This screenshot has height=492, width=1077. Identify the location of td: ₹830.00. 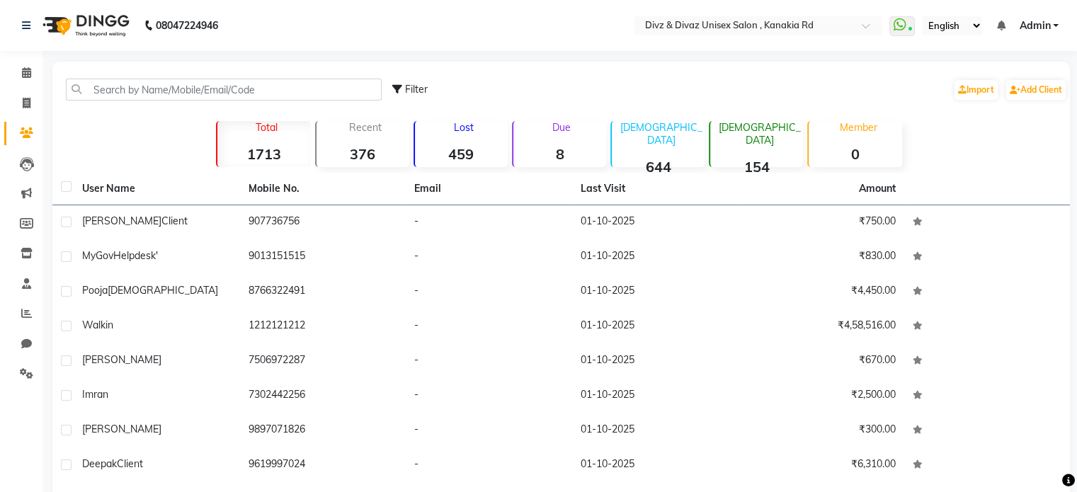
(820, 257).